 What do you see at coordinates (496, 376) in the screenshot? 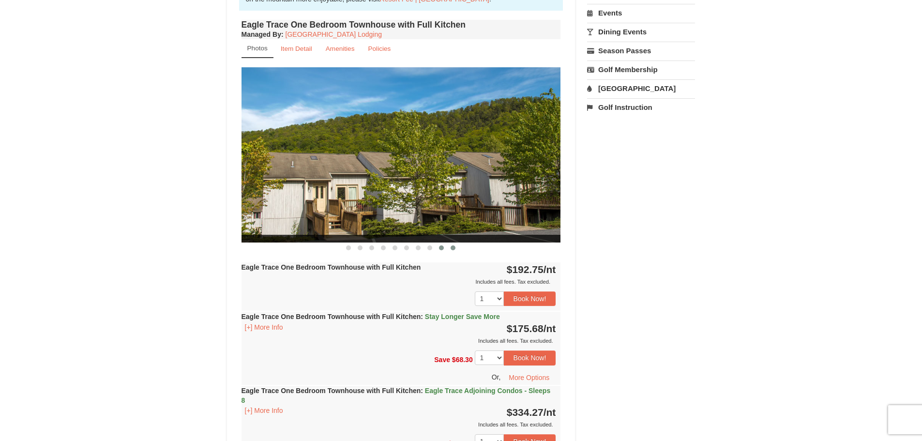
I see `span: Or,` at bounding box center [496, 376].